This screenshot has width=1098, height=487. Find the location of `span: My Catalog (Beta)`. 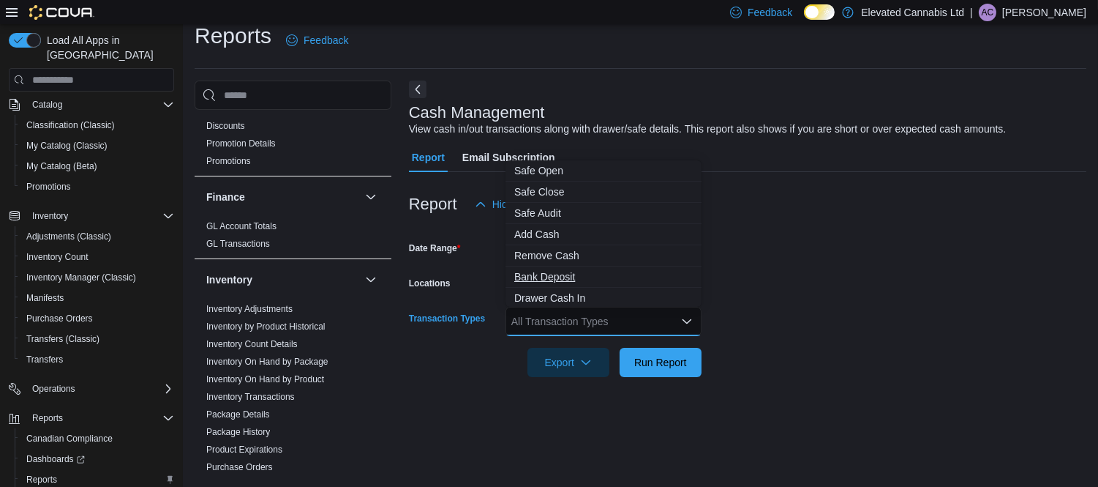

span: My Catalog (Beta) is located at coordinates (61, 166).